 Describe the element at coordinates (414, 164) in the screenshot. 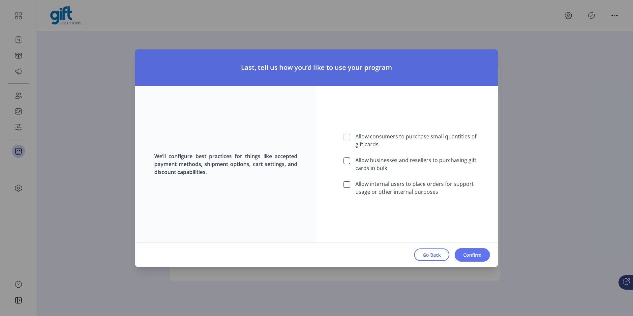

I see `label: Allow businesses and resellers to purchasing gift cards in bulk` at that location.